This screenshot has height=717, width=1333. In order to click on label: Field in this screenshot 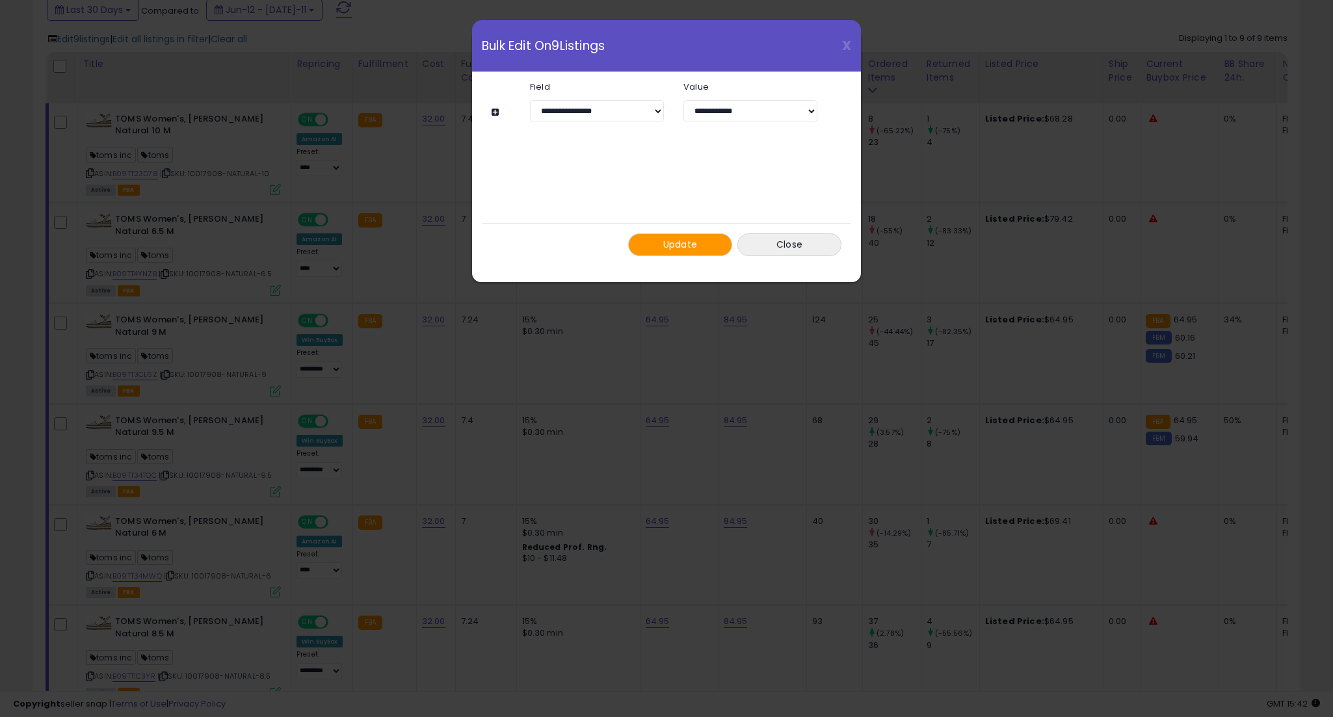, I will do `click(597, 86)`.